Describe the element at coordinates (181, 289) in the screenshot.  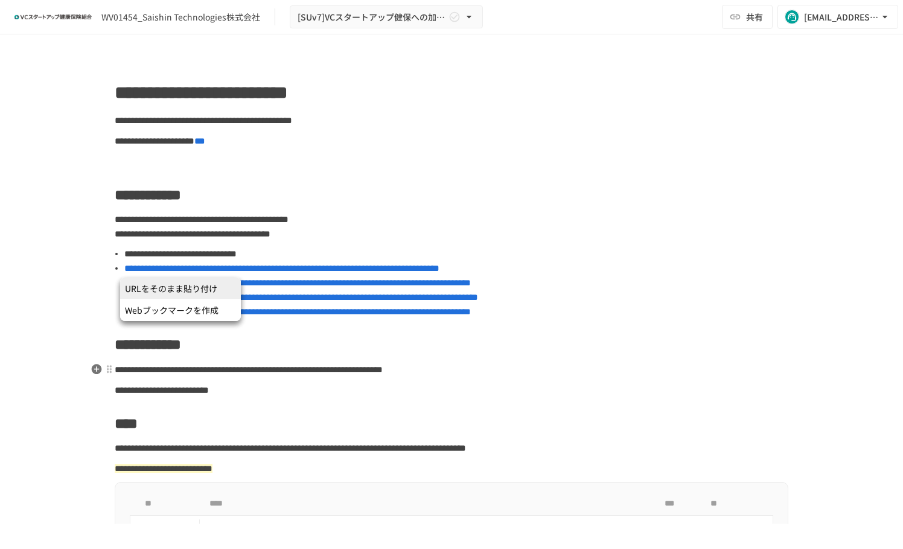
I see `span: URLをそのまま貼り付け` at that location.